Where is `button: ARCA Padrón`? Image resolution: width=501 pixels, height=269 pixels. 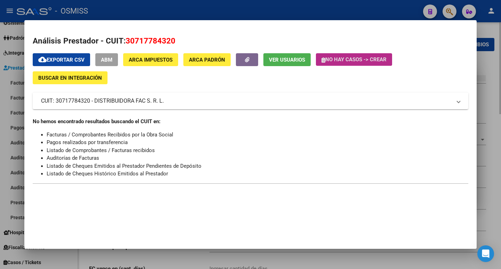 button: ARCA Padrón is located at coordinates (207, 59).